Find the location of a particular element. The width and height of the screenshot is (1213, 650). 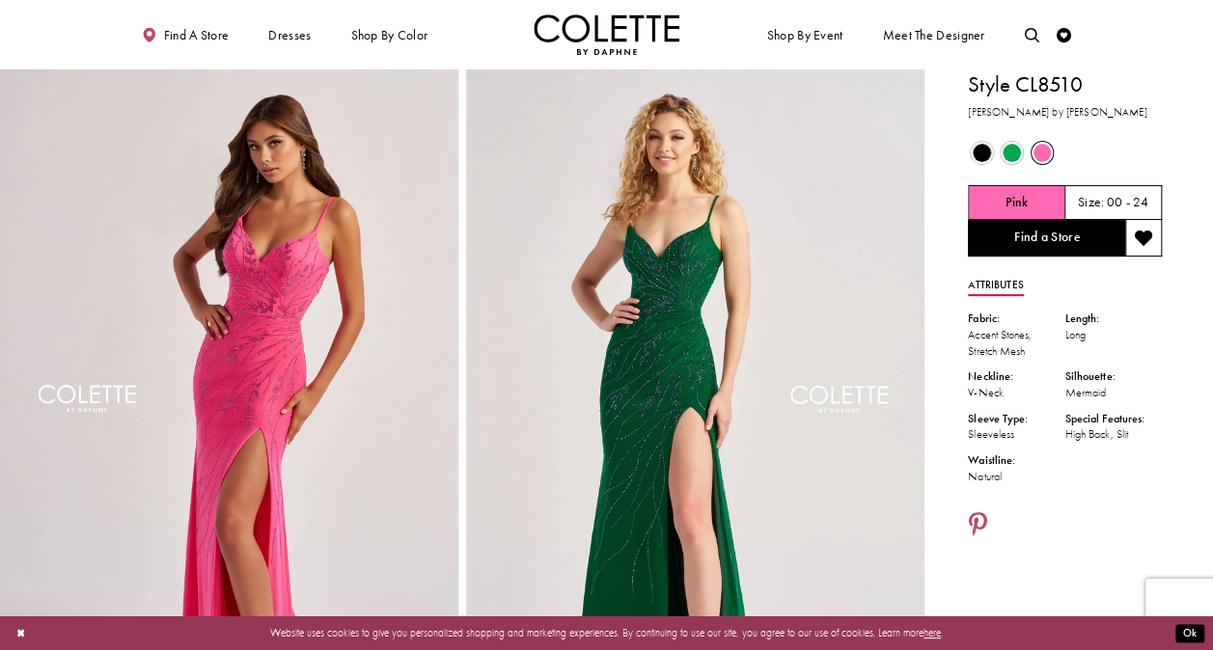

a: Toggle search is located at coordinates (1031, 35).